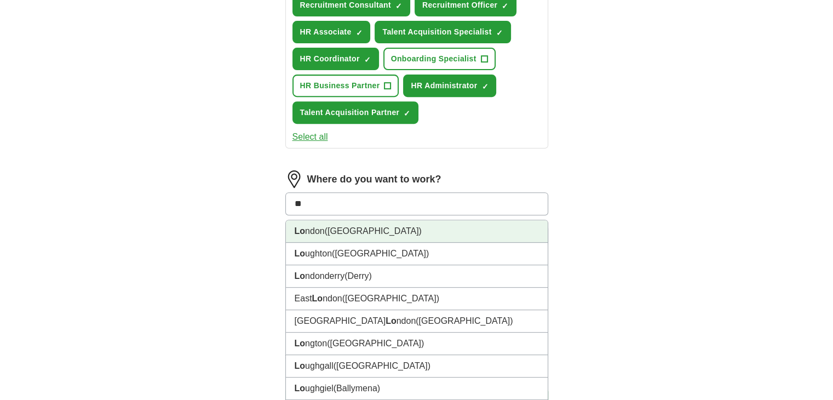 This screenshot has height=400, width=833. I want to click on img: location.png, so click(294, 179).